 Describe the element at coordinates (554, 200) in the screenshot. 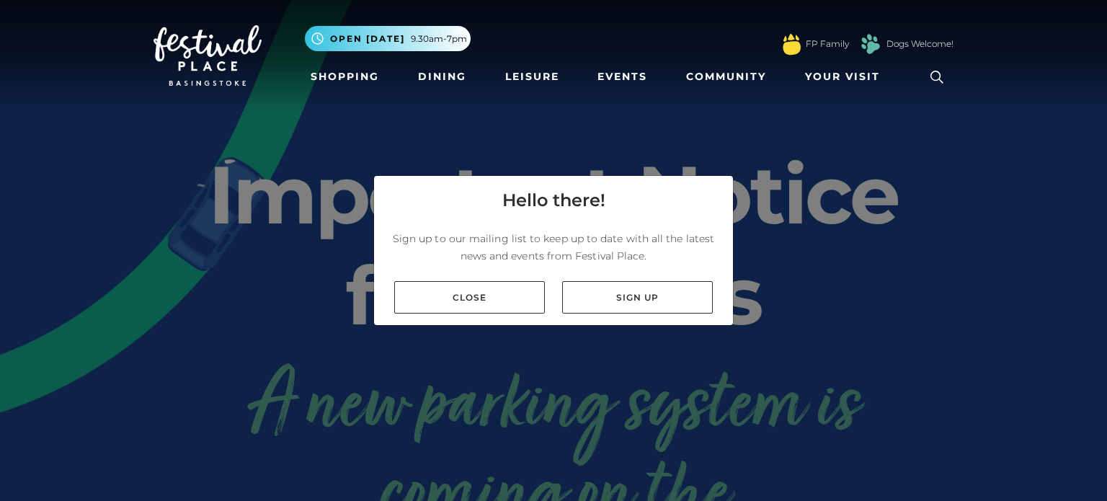

I see `h4: Hello there!` at that location.